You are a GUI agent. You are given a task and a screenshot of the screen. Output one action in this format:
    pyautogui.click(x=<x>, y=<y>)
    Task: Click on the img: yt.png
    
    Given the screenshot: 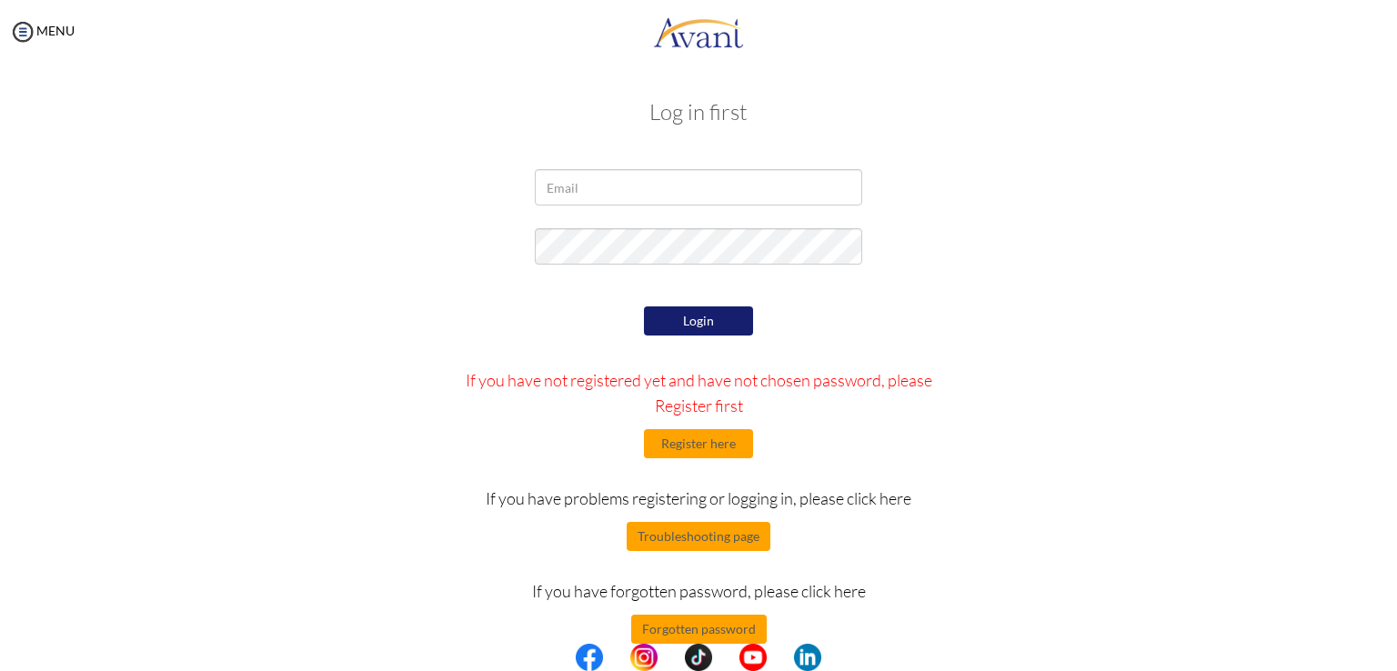 What is the action you would take?
    pyautogui.click(x=753, y=658)
    